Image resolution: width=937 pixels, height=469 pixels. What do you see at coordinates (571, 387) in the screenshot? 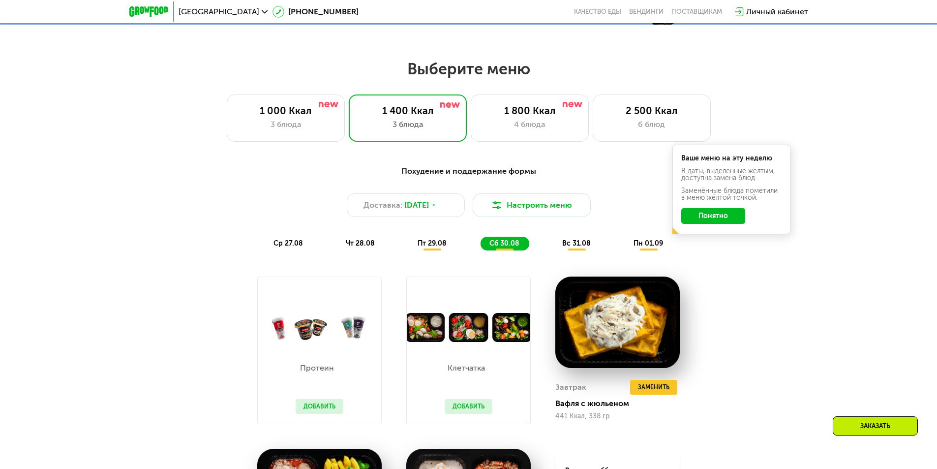
I see `div: Завтрак` at bounding box center [571, 387].